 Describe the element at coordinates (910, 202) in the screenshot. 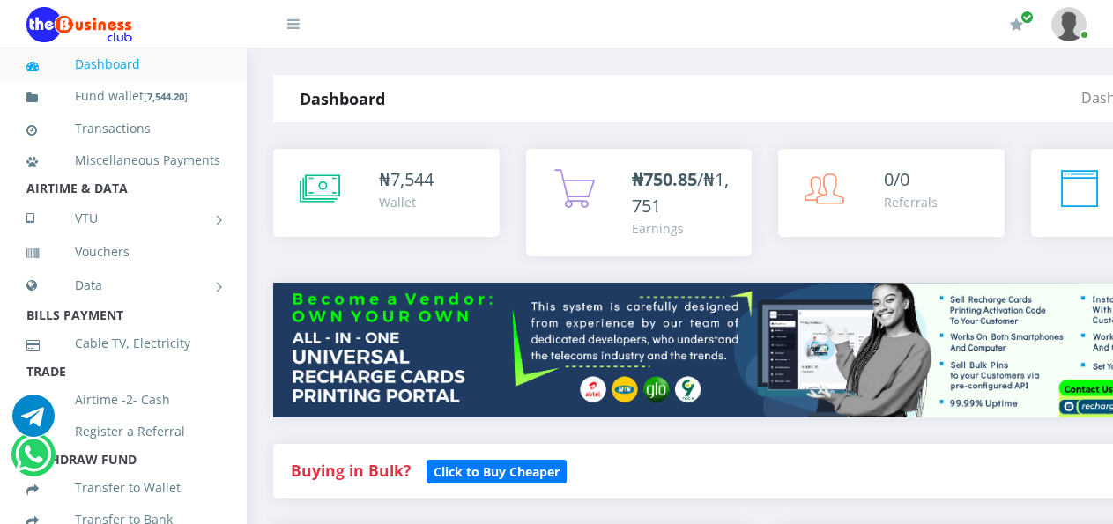

I see `div: Referrals` at that location.